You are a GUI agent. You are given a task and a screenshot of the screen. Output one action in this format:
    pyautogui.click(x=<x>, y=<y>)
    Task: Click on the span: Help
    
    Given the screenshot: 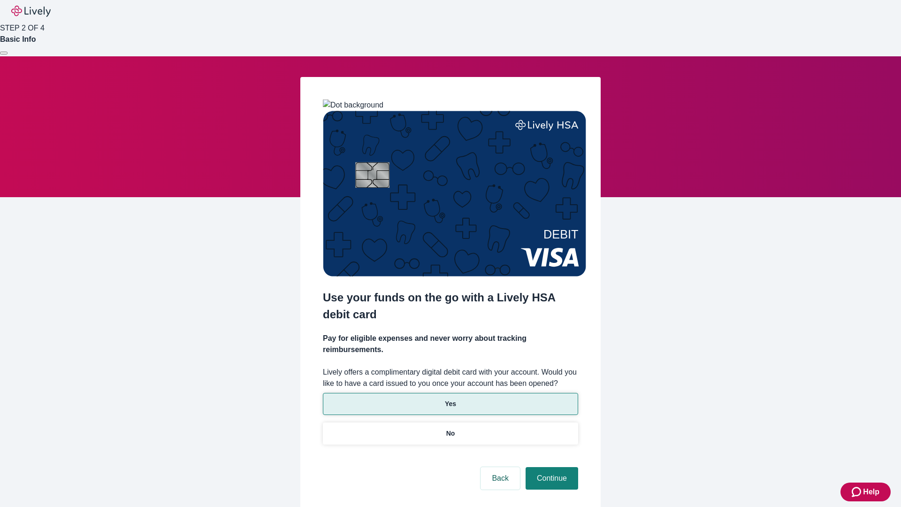 What is the action you would take?
    pyautogui.click(x=871, y=492)
    